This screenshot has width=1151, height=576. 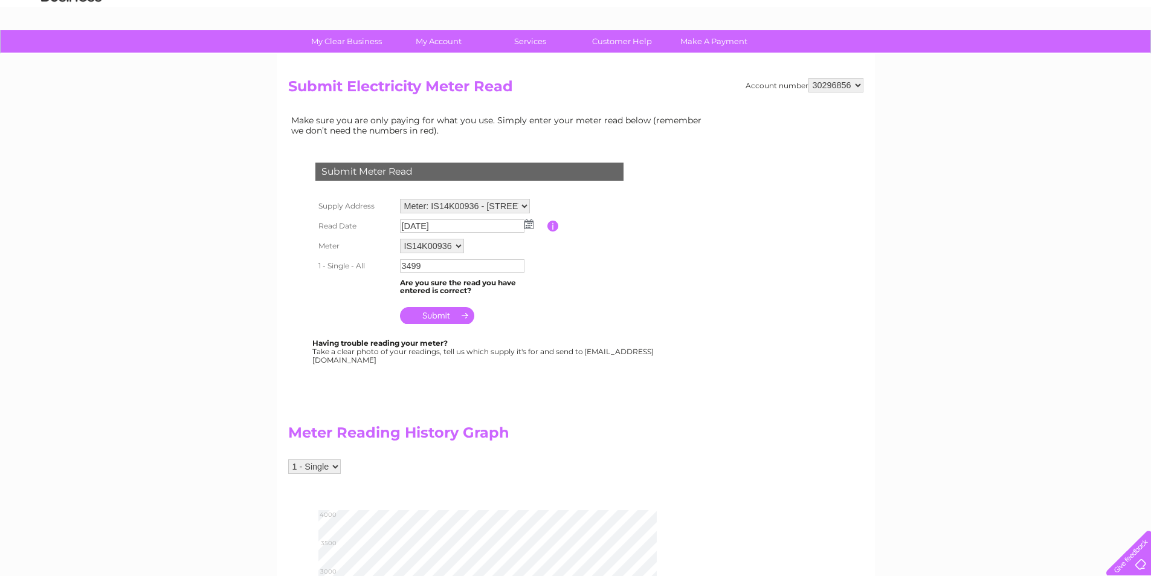 What do you see at coordinates (622, 41) in the screenshot?
I see `a: Customer Help` at bounding box center [622, 41].